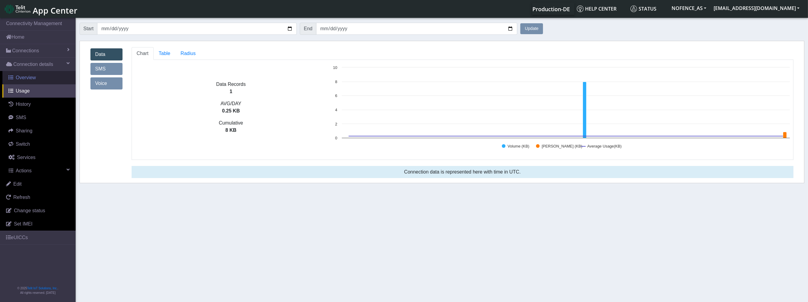 Image resolution: width=808 pixels, height=302 pixels. I want to click on text: 4, so click(336, 110).